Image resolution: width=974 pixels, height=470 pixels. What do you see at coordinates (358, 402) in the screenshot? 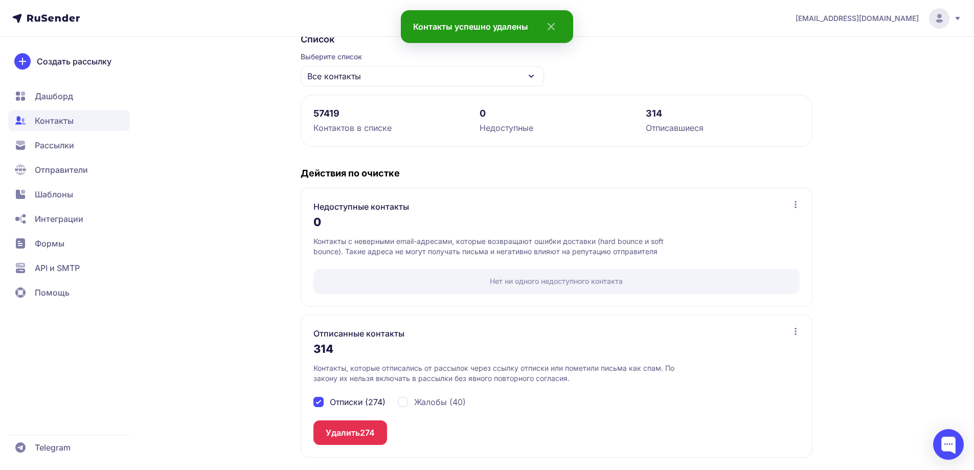
I see `span: Отписки (274)` at bounding box center [358, 402].